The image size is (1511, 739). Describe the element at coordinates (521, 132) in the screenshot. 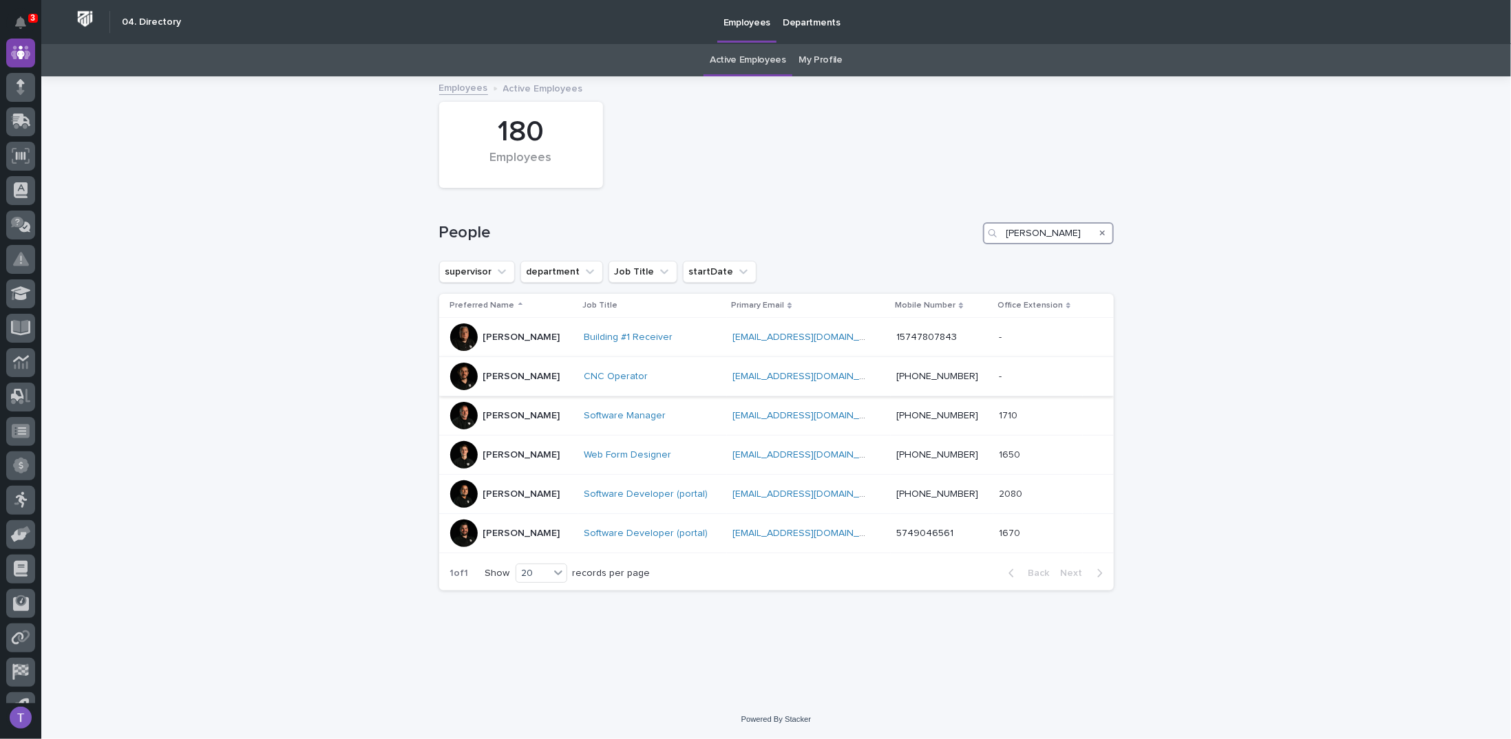

I see `div: 180` at that location.